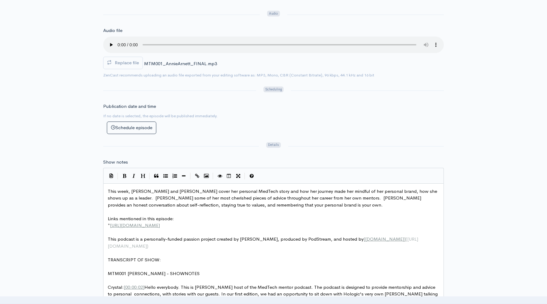 The height and width of the screenshot is (304, 547). Describe the element at coordinates (220, 176) in the screenshot. I see `button: Toggle Preview` at that location.